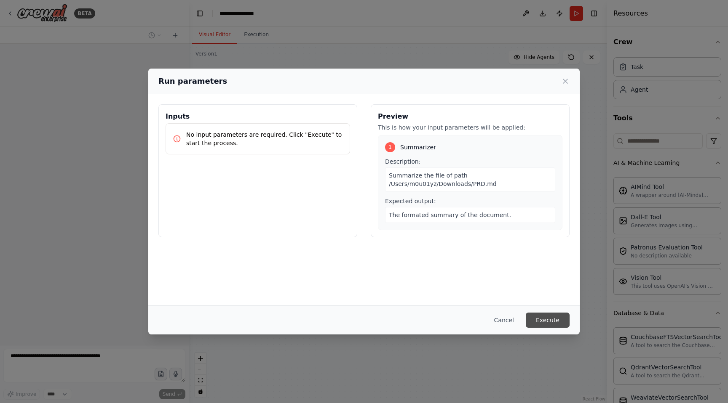 This screenshot has height=403, width=728. What do you see at coordinates (504, 320) in the screenshot?
I see `button: Cancel` at bounding box center [504, 320].